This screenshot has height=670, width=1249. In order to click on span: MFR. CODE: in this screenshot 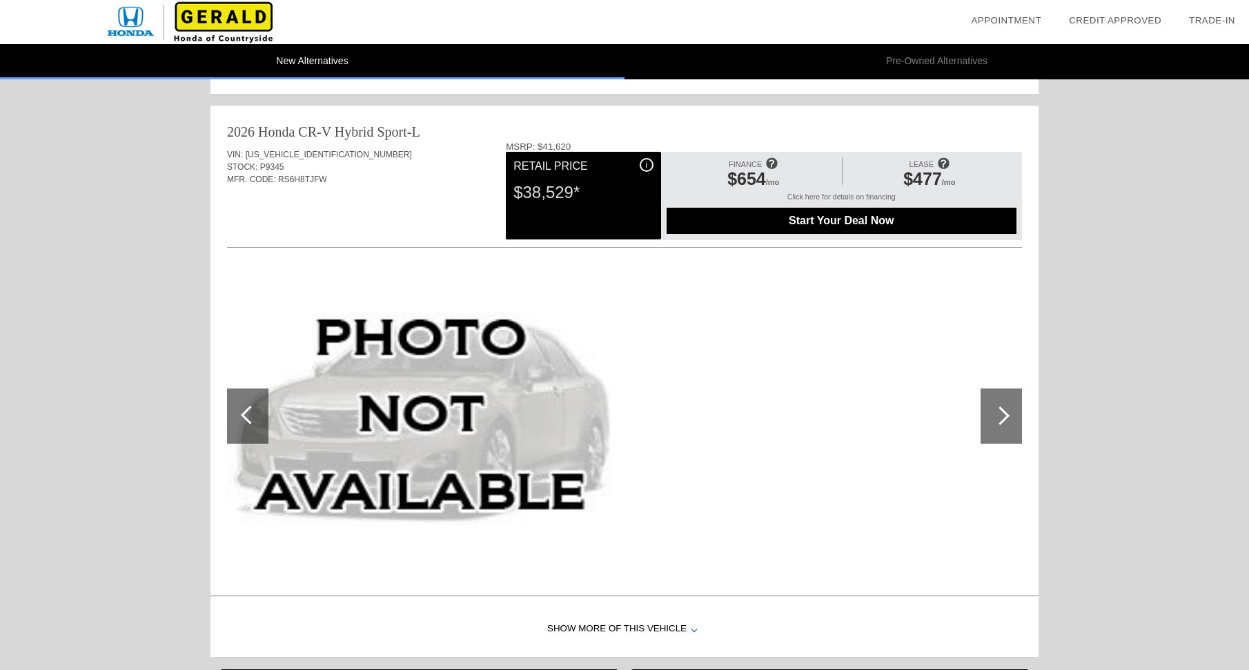, I will do `click(251, 179)`.